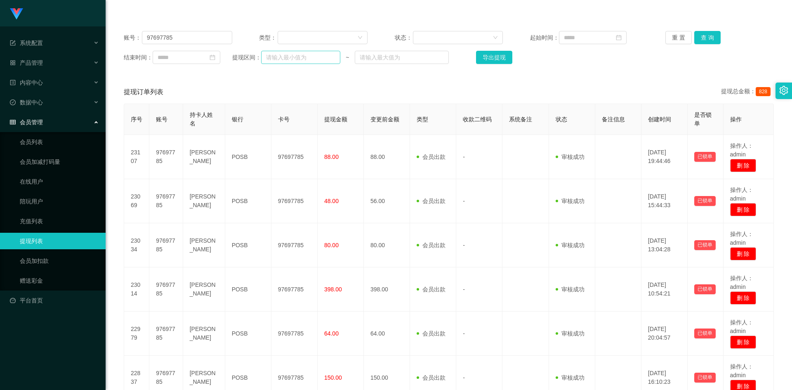 The height and width of the screenshot is (390, 792). Describe the element at coordinates (26, 122) in the screenshot. I see `span: 会员管理` at that location.